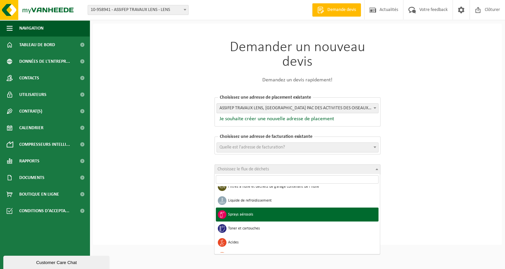 This screenshot has width=505, height=269. What do you see at coordinates (39, 194) in the screenshot?
I see `span: Boutique en ligne` at bounding box center [39, 194].